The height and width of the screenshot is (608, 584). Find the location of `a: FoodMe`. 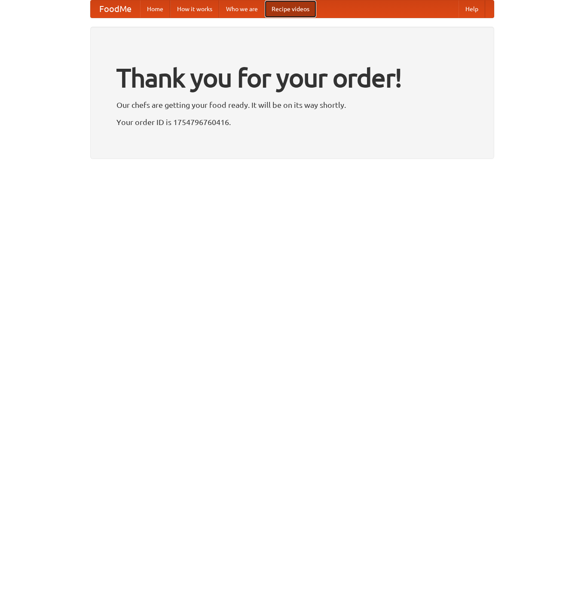

a: FoodMe is located at coordinates (115, 9).